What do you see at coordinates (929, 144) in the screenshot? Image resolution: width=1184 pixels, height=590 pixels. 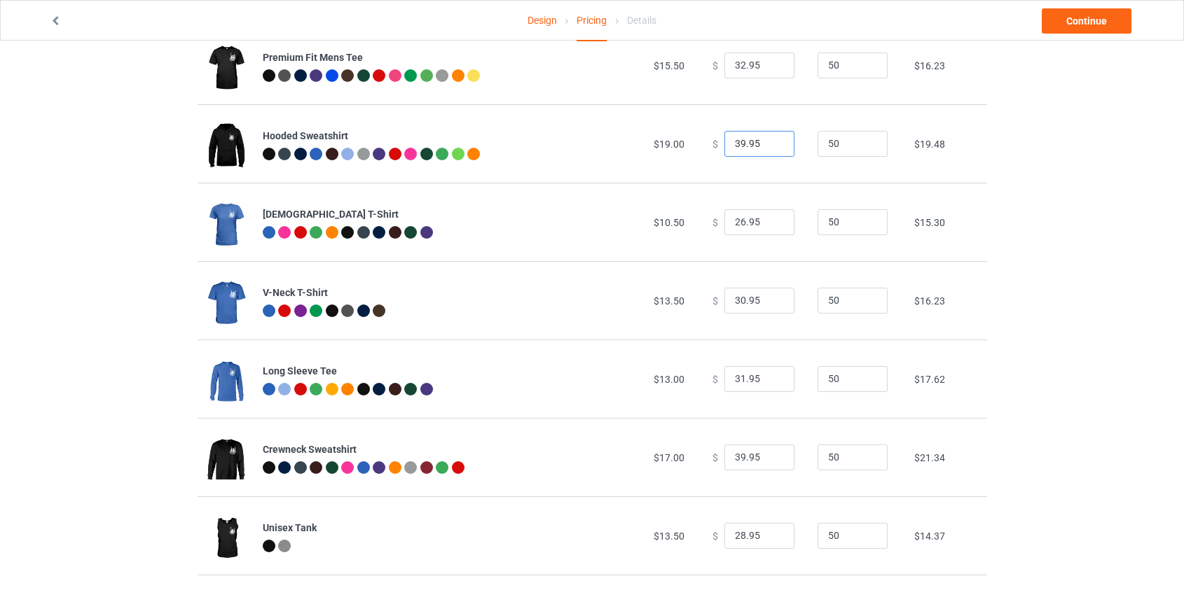 I see `span: $19.48` at bounding box center [929, 144].